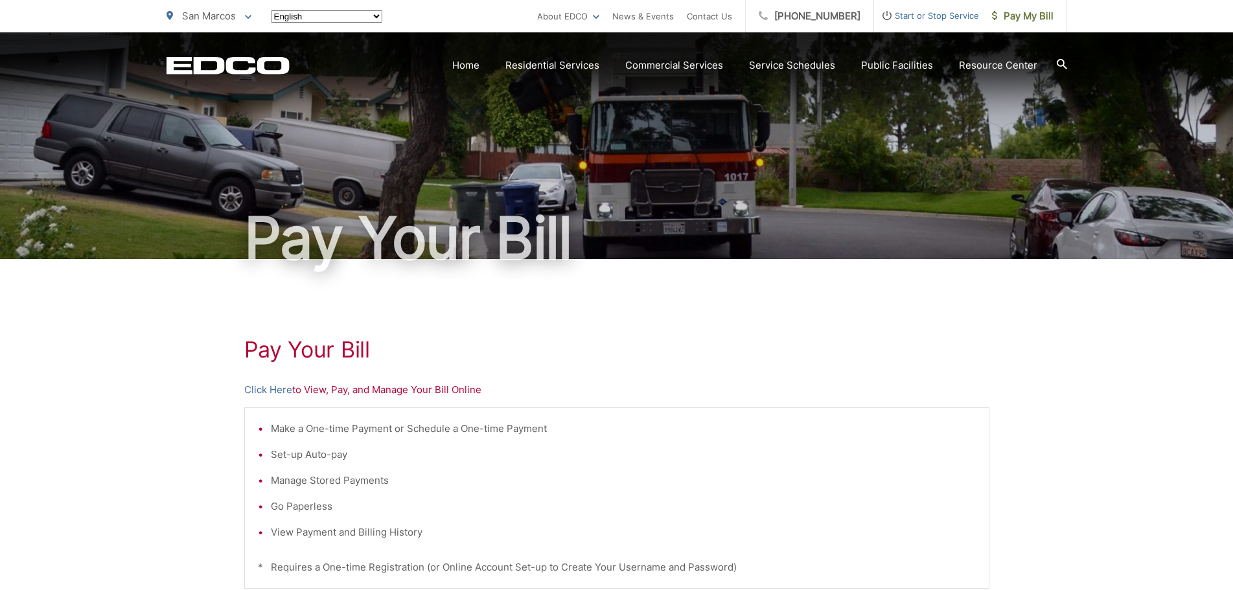 The width and height of the screenshot is (1233, 590). What do you see at coordinates (326, 16) in the screenshot?
I see `select: Select a language` at bounding box center [326, 16].